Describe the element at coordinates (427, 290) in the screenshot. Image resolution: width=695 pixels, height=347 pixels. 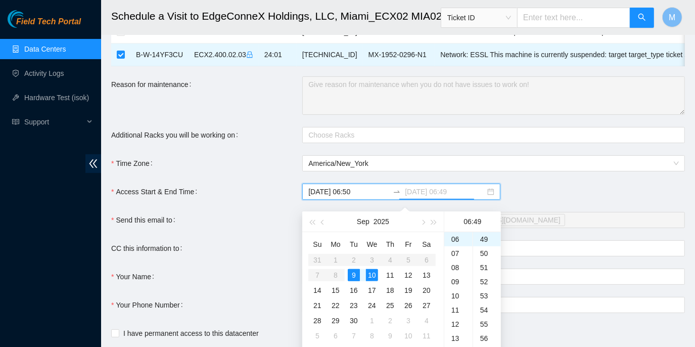
I see `div: 20` at that location.